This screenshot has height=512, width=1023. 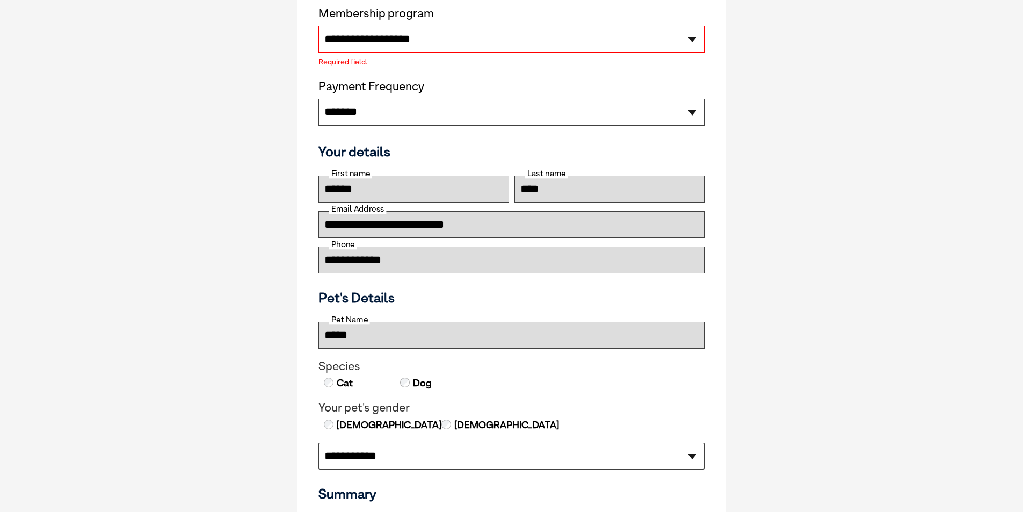 What do you see at coordinates (511, 408) in the screenshot?
I see `legend: Your pet's gender` at bounding box center [511, 408].